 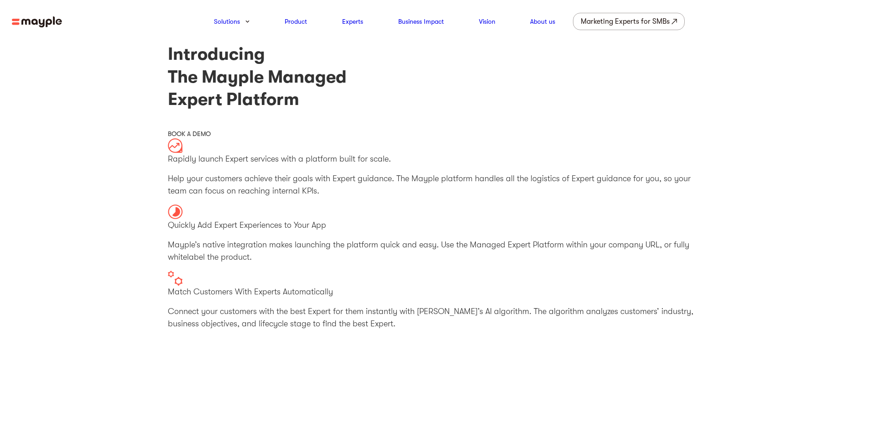 I want to click on a: Solutions, so click(x=227, y=21).